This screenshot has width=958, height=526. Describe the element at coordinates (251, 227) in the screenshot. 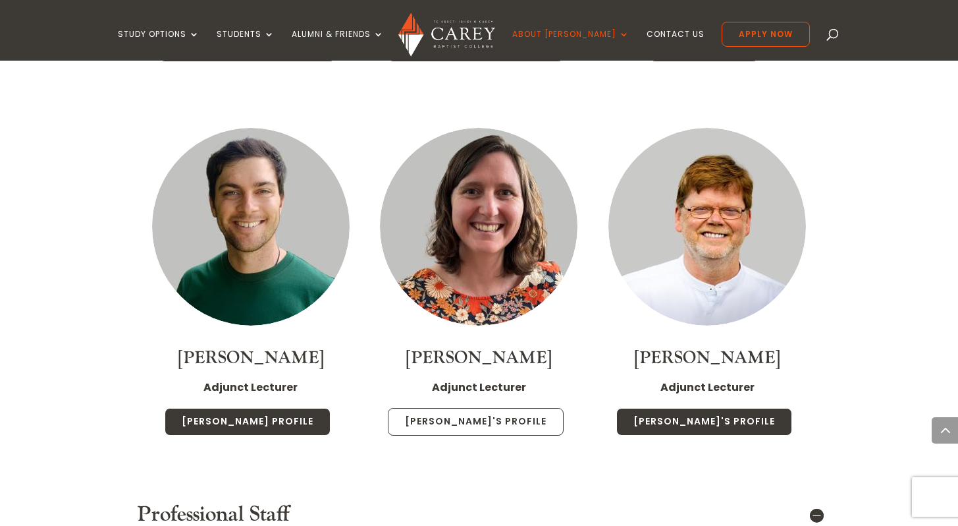

I see `a: Elliot Rice_2023_300x300` at that location.